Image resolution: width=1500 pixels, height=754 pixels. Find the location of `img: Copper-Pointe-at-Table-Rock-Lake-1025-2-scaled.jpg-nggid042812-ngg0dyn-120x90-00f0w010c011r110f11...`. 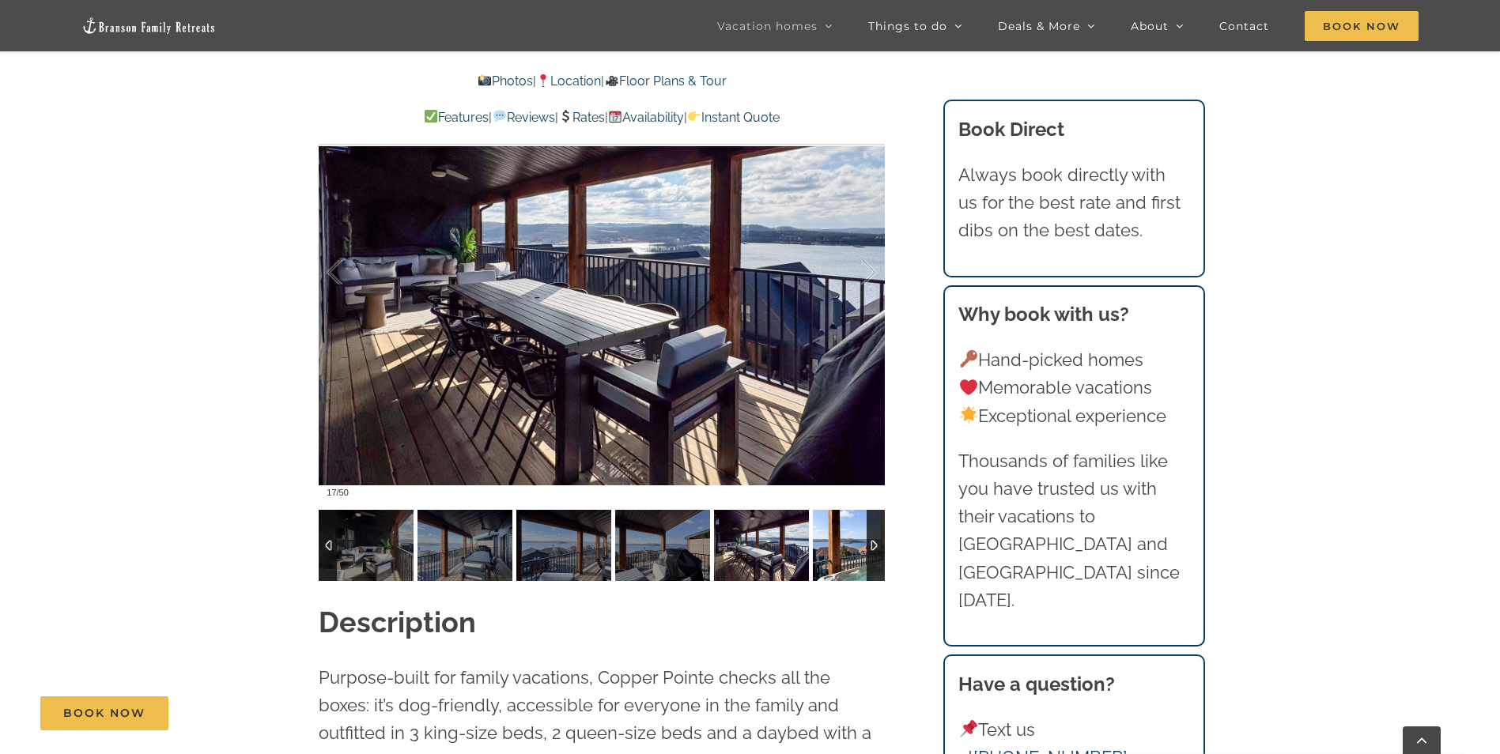

img: Copper-Pointe-at-Table-Rock-Lake-1025-2-scaled.jpg-nggid042812-ngg0dyn-120x90-00f0w010c011r110f11... is located at coordinates (860, 546).